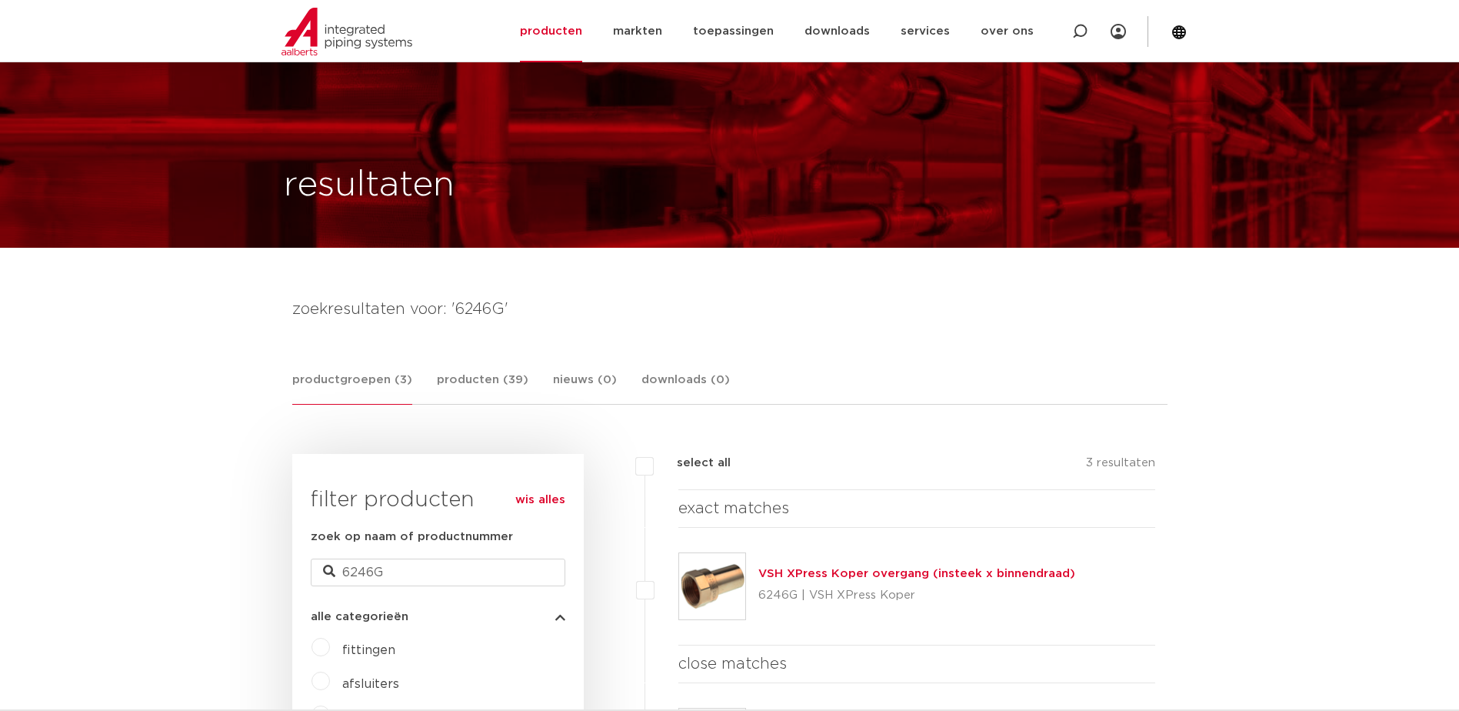 The height and width of the screenshot is (711, 1459). Describe the element at coordinates (917, 508) in the screenshot. I see `h4: exact matches` at that location.